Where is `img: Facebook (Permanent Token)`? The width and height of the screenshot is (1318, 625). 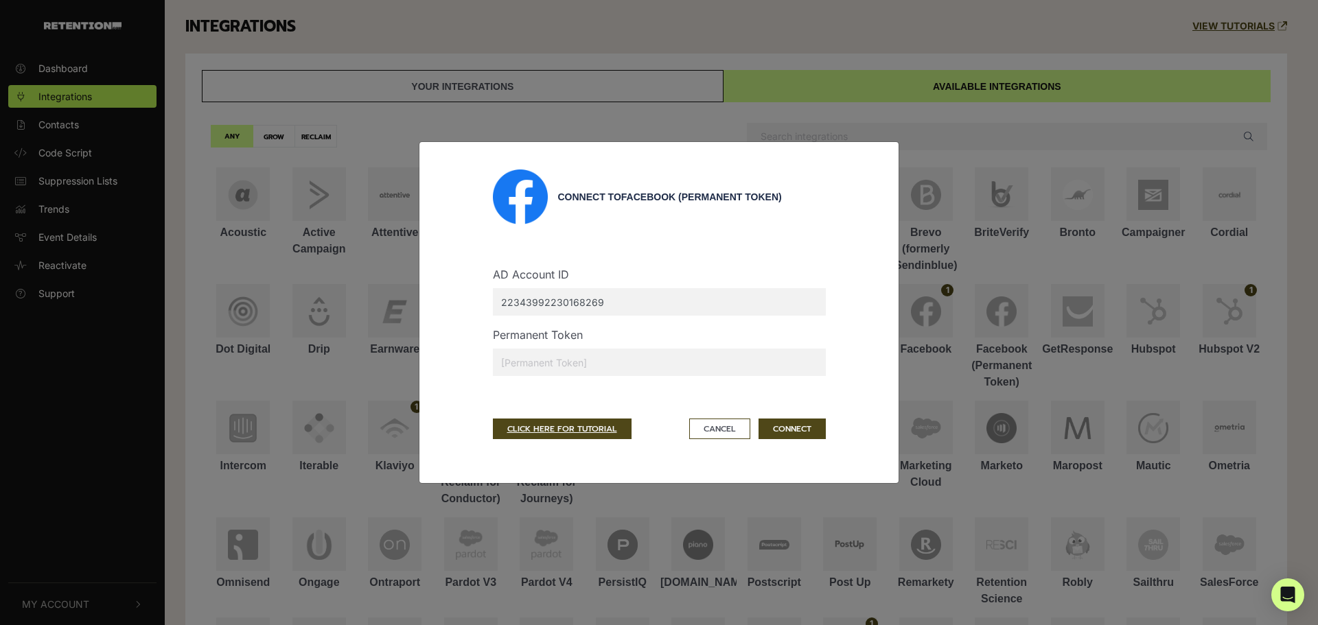
img: Facebook (Permanent Token) is located at coordinates (520, 197).